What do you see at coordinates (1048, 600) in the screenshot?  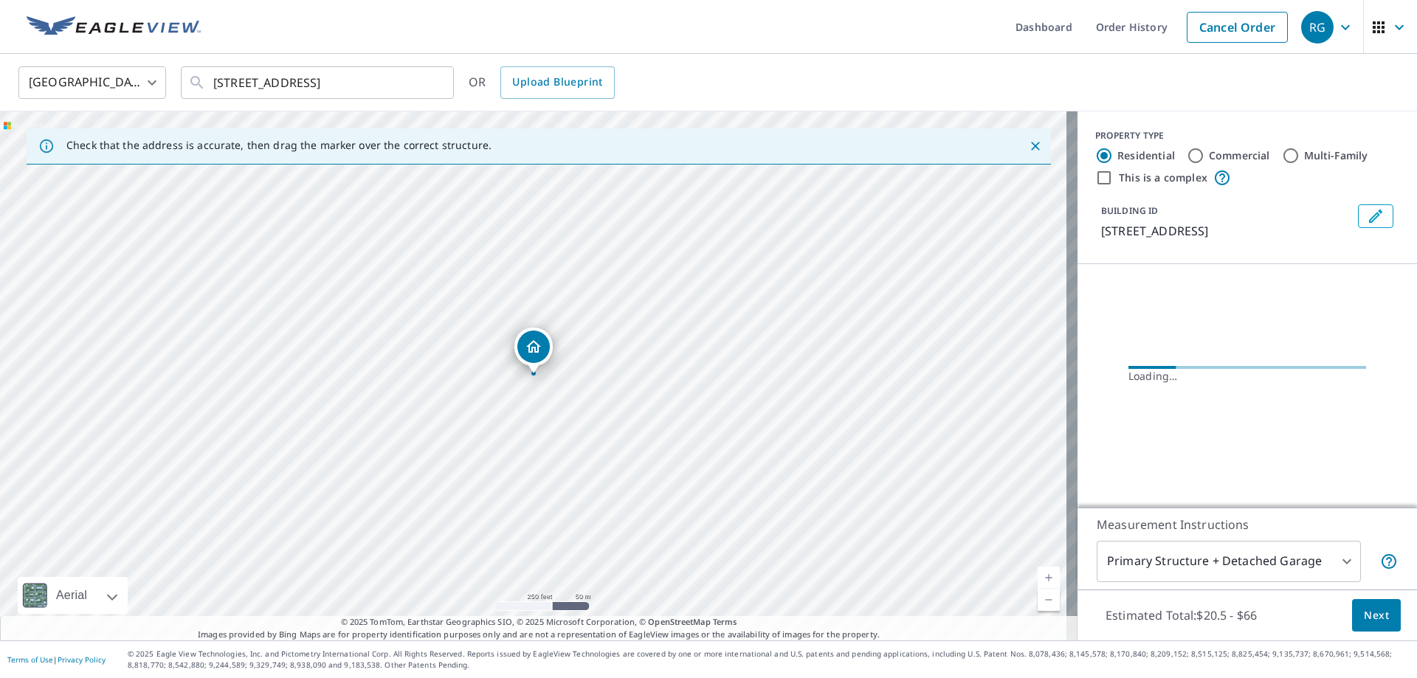 I see `a: Current Level 17, Zoom Out` at bounding box center [1048, 600].